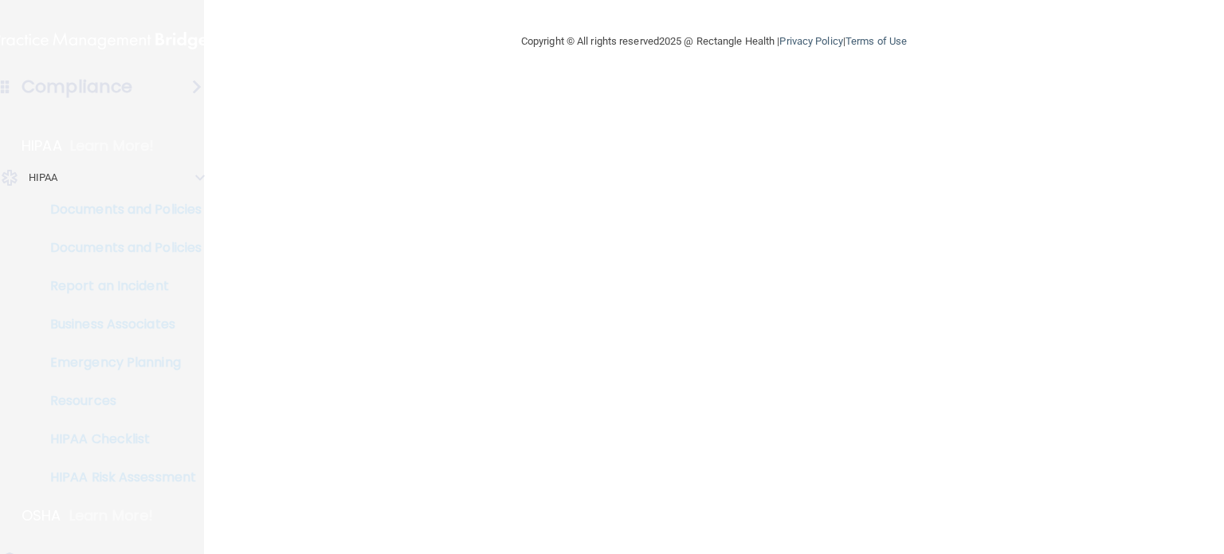 The width and height of the screenshot is (1224, 554). Describe the element at coordinates (876, 41) in the screenshot. I see `a: Terms of Use` at that location.